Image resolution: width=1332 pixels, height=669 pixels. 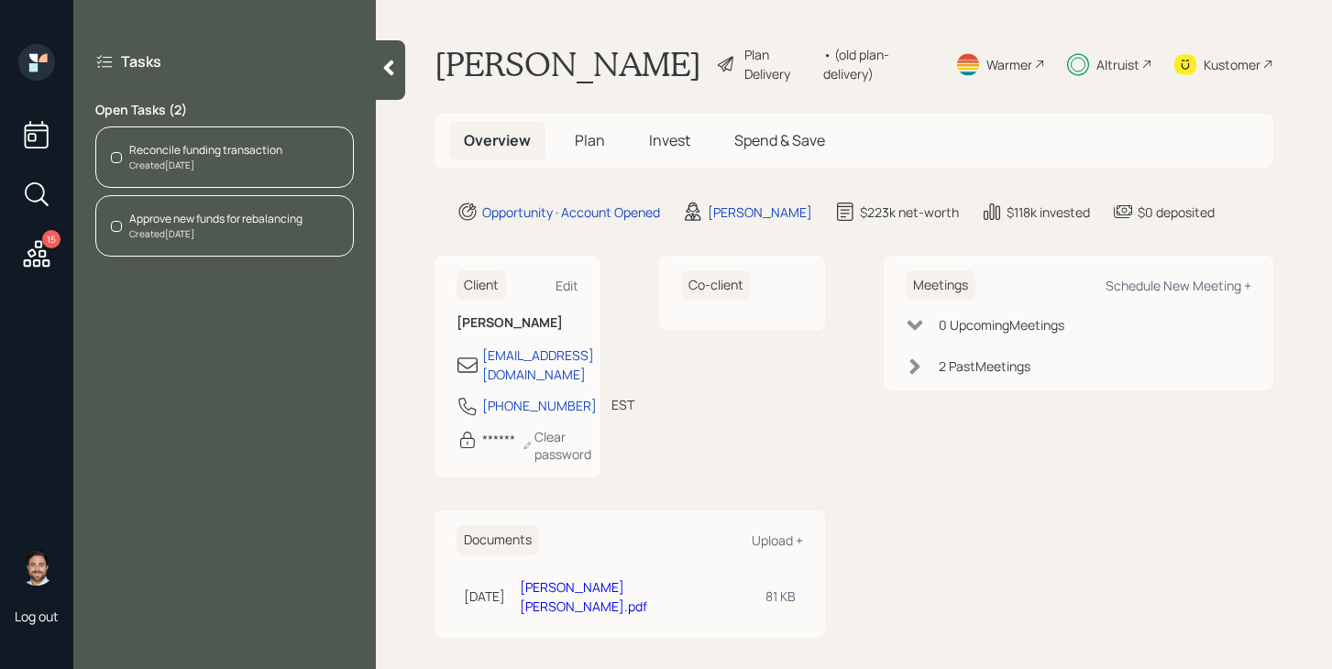 What do you see at coordinates (51, 239) in the screenshot?
I see `div: 15` at bounding box center [51, 239].